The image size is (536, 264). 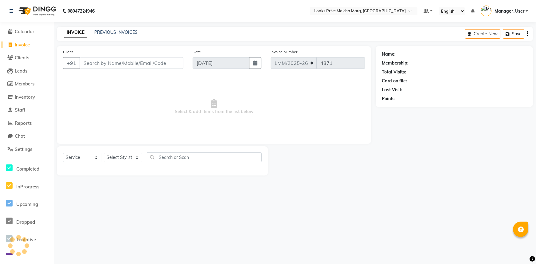 I want to click on span: Members, so click(x=25, y=84).